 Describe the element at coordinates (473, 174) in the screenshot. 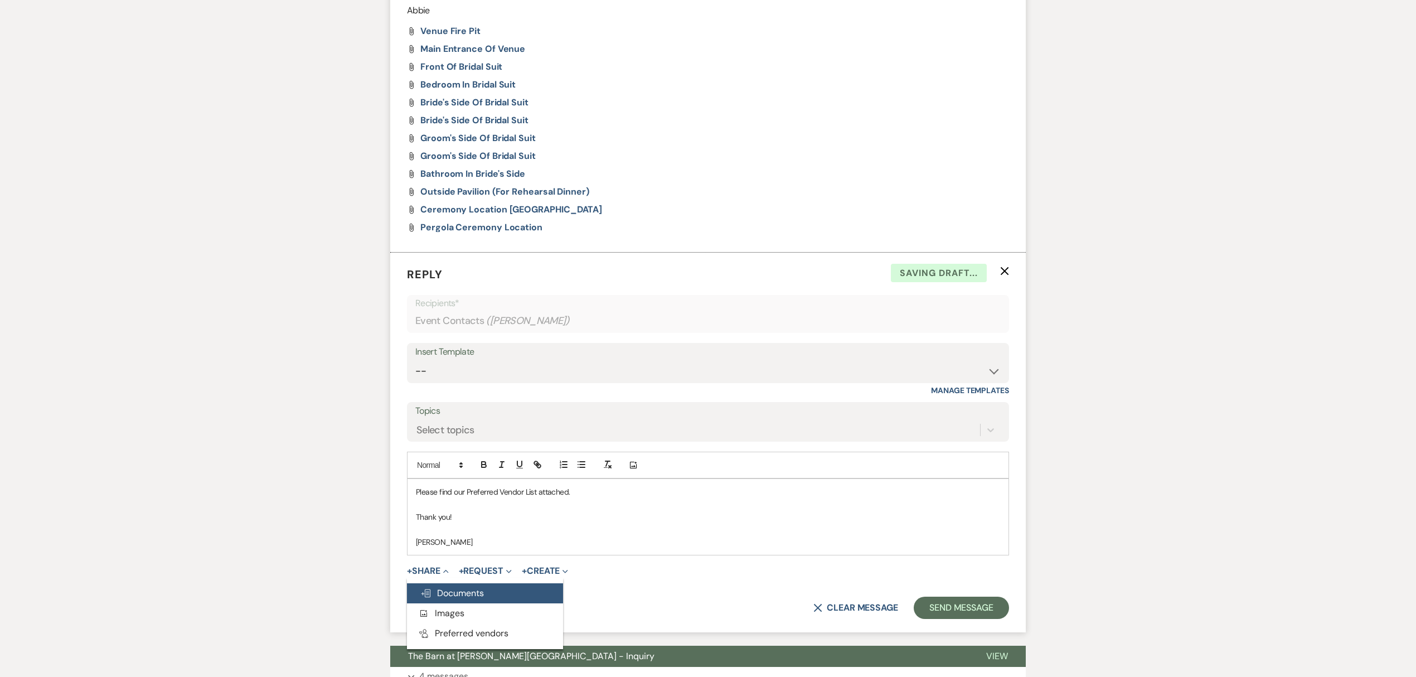

I see `a: Bathroom in Bride's side` at that location.